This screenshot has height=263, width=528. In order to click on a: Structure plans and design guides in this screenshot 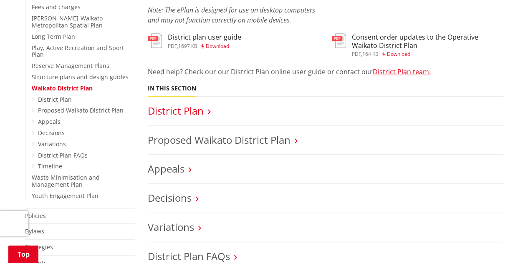, I will do `click(80, 77)`.